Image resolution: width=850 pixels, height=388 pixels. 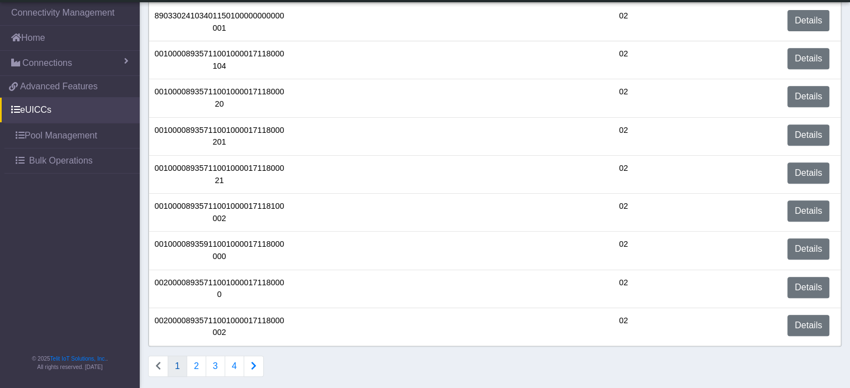 What do you see at coordinates (72, 161) in the screenshot?
I see `a: Bulk Operations` at bounding box center [72, 161].